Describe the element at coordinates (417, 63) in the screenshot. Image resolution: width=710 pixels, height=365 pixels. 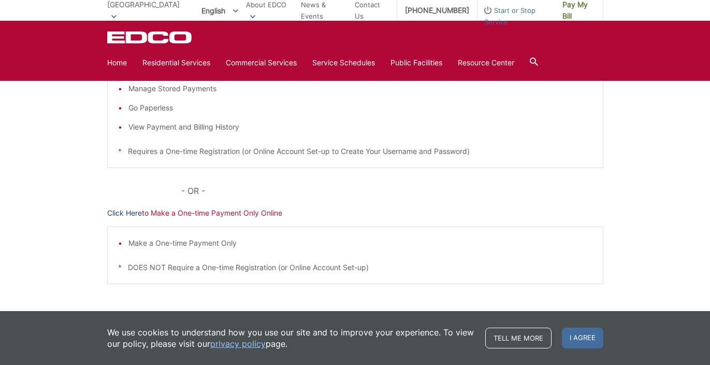
I see `a: Public Facilities` at that location.